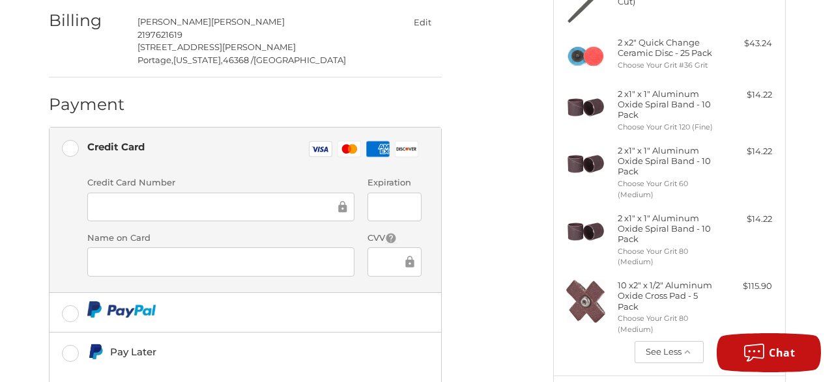 Image resolution: width=834 pixels, height=382 pixels. Describe the element at coordinates (221, 183) in the screenshot. I see `label: Credit Card Number` at that location.